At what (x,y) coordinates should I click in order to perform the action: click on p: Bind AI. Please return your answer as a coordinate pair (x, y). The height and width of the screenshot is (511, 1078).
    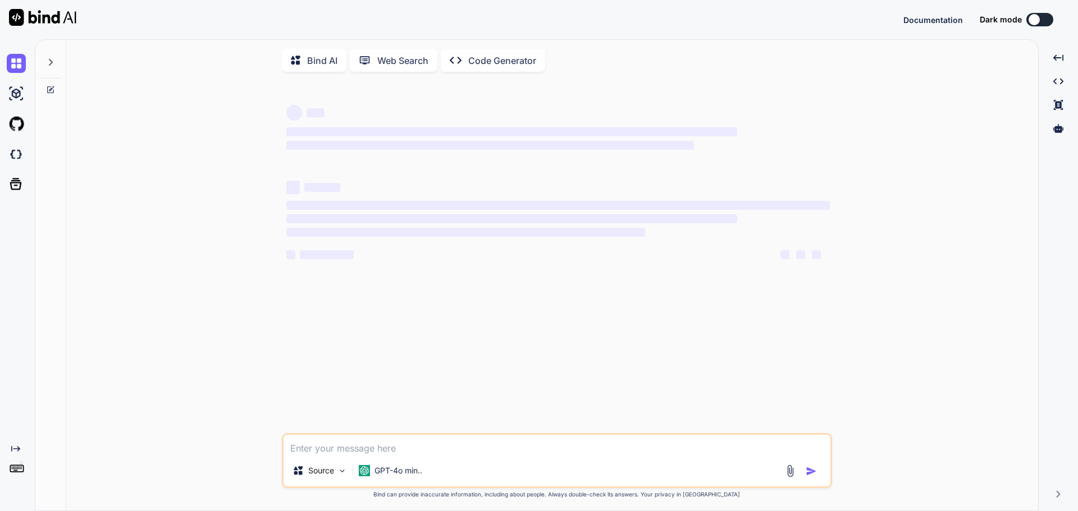
    Looking at the image, I should click on (322, 61).